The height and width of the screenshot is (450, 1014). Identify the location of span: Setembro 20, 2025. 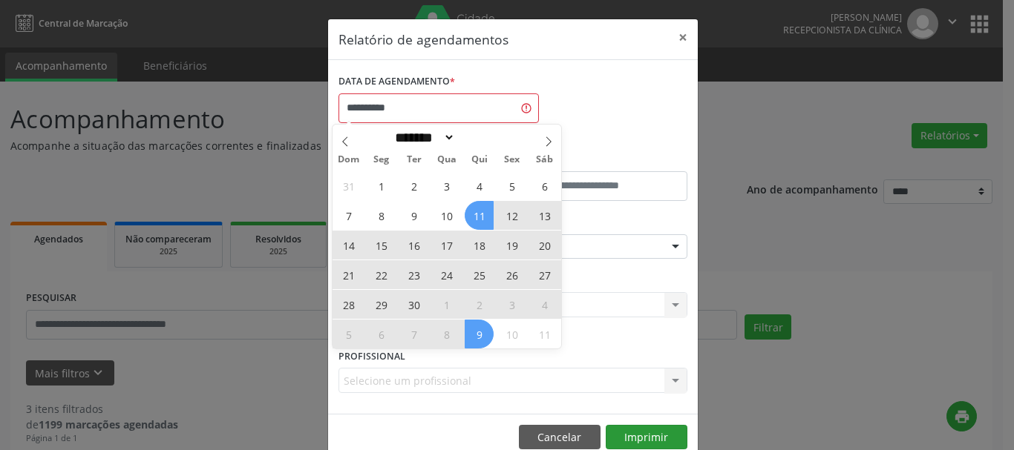
(544, 245).